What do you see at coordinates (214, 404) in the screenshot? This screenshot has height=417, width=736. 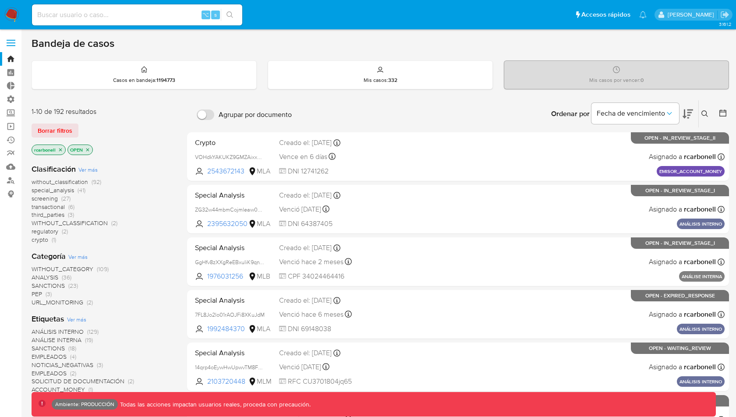 I see `p: Todas las acciones impactan usuarios reales, proceda con precaución.` at bounding box center [214, 404].